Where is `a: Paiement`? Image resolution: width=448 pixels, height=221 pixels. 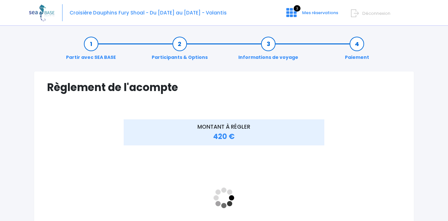 a: Paiement is located at coordinates (357, 51).